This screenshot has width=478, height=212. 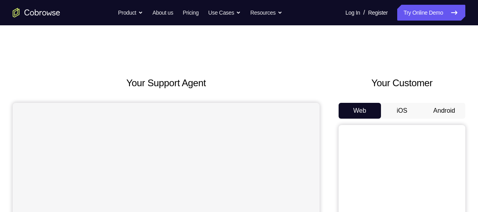 What do you see at coordinates (359, 111) in the screenshot?
I see `button: Web` at bounding box center [359, 111].